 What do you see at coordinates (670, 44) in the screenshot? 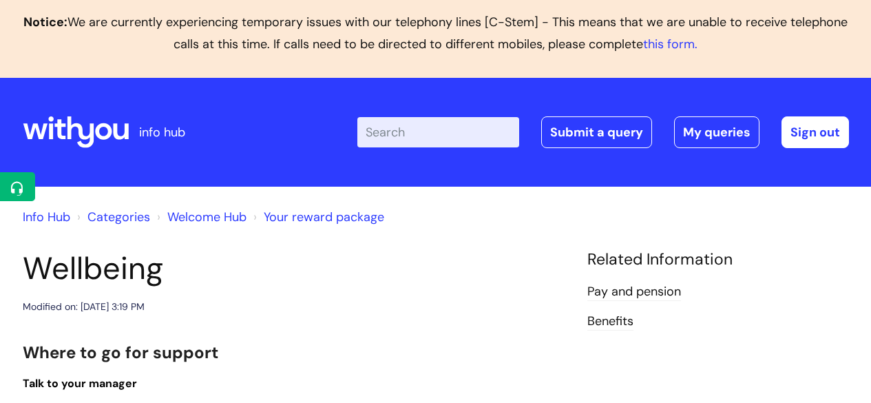
I see `a: this form.` at bounding box center [670, 44].